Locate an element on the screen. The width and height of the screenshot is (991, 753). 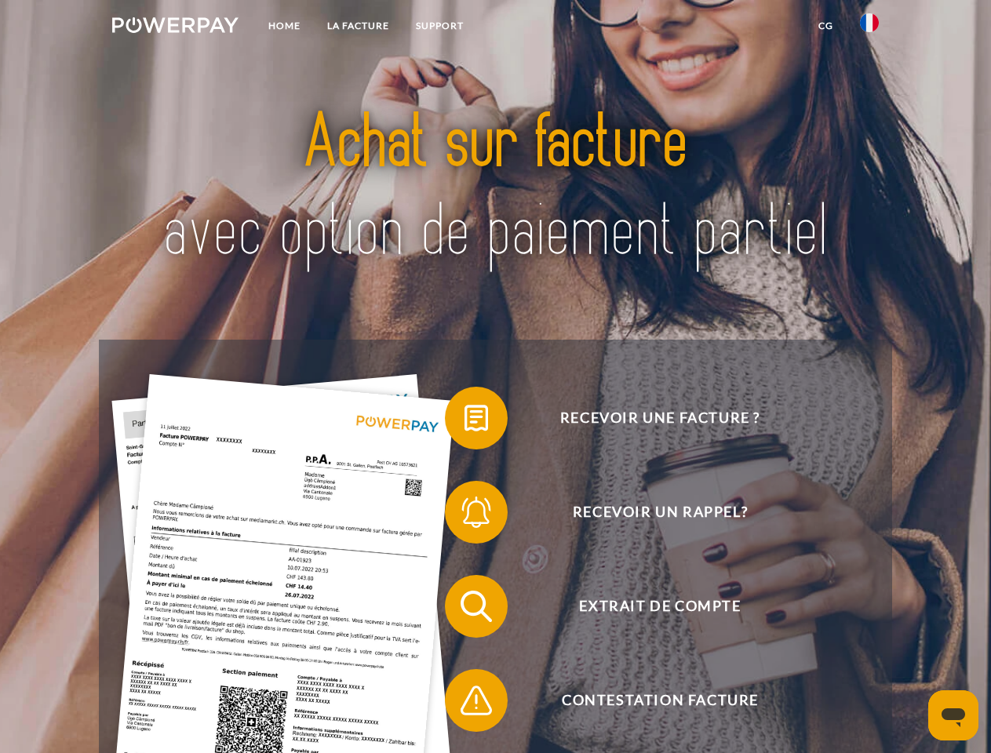
a: Support is located at coordinates (440, 26).